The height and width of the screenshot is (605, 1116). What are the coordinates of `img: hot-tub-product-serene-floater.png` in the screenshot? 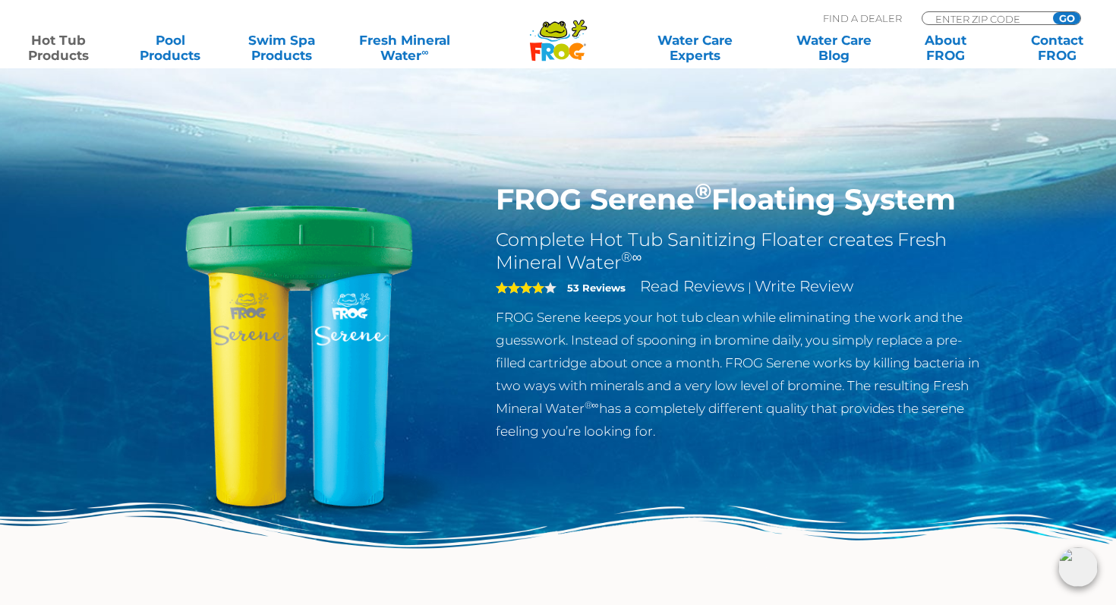 It's located at (299, 356).